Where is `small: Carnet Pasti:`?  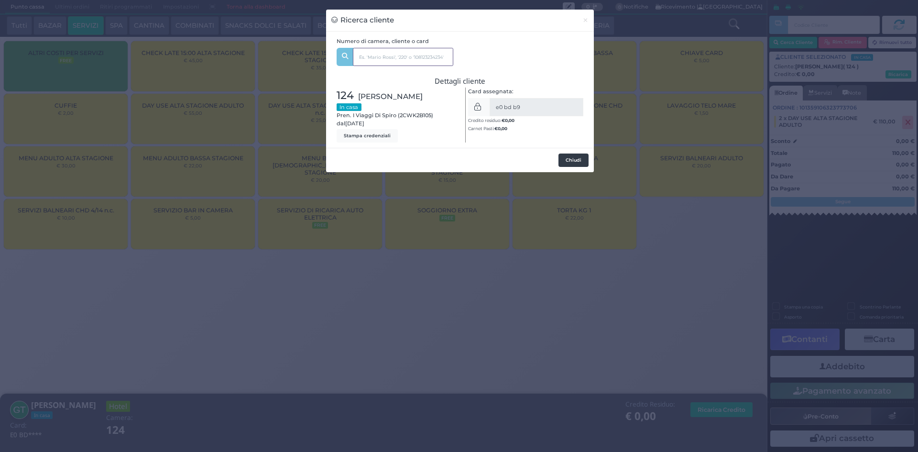
small: Carnet Pasti: is located at coordinates (488, 128).